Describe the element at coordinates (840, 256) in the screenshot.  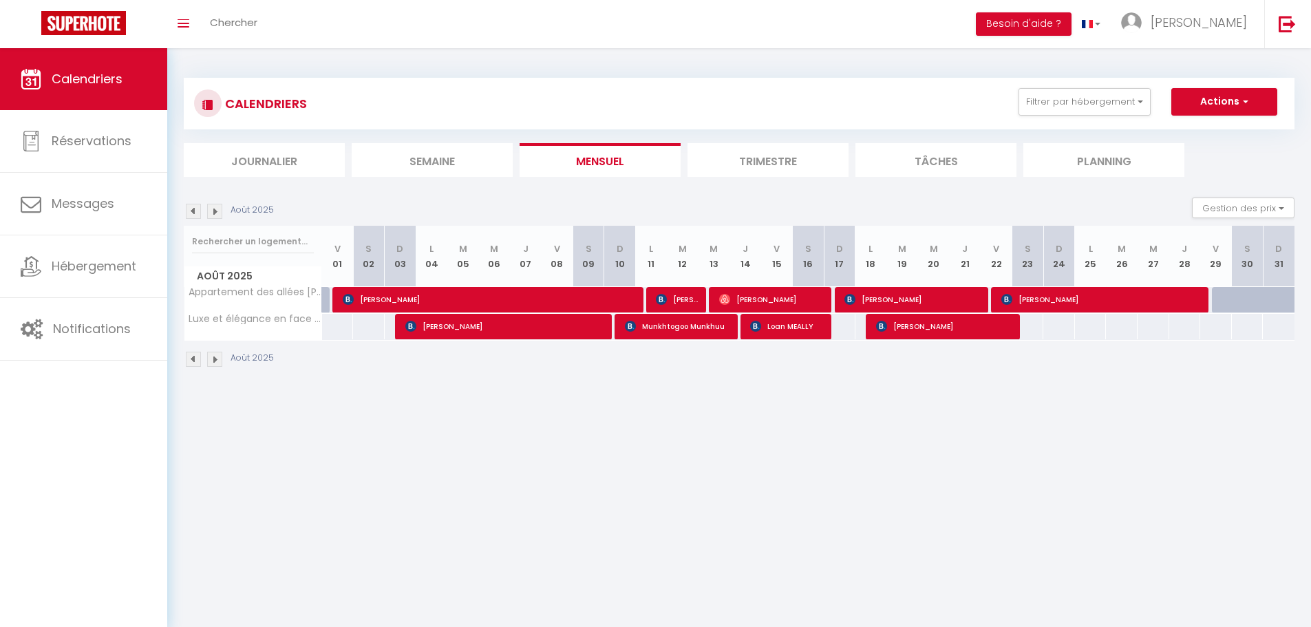
I see `th: 17` at that location.